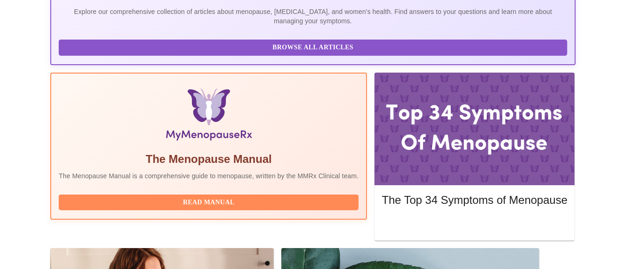  I want to click on button: Browse All Articles, so click(312, 47).